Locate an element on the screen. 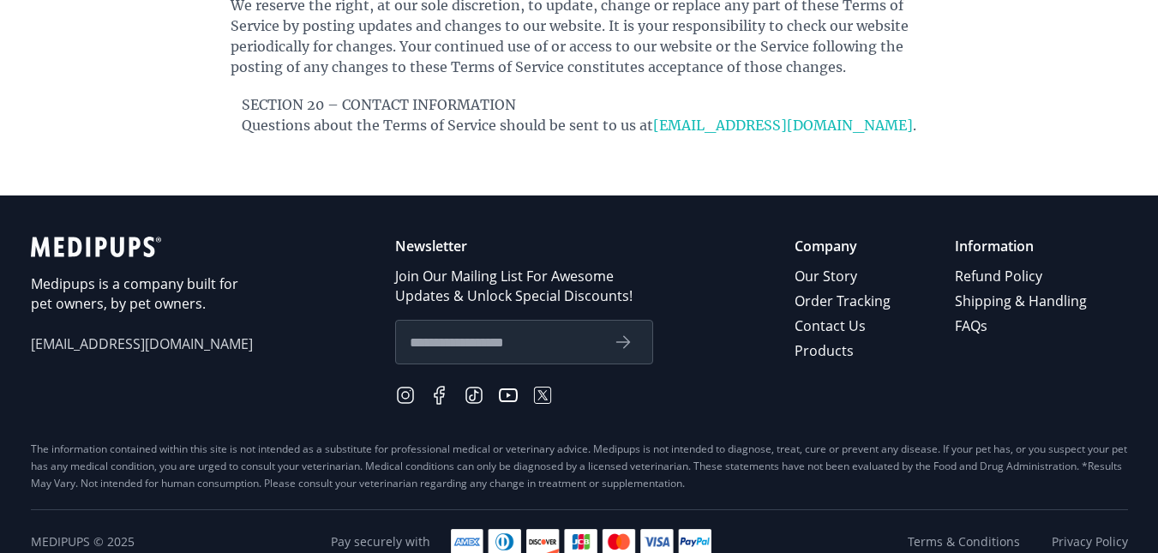 The width and height of the screenshot is (1158, 553). div: The information contained within this site is not intended as a substitute for professional medic... is located at coordinates (579, 466).